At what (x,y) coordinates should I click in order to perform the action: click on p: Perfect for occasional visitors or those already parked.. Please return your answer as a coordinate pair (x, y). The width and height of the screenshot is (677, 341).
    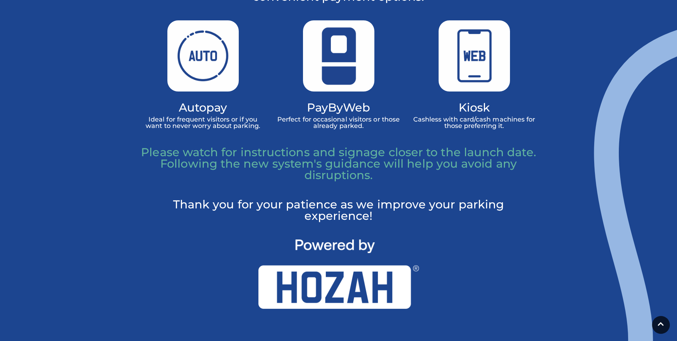
    Looking at the image, I should click on (339, 122).